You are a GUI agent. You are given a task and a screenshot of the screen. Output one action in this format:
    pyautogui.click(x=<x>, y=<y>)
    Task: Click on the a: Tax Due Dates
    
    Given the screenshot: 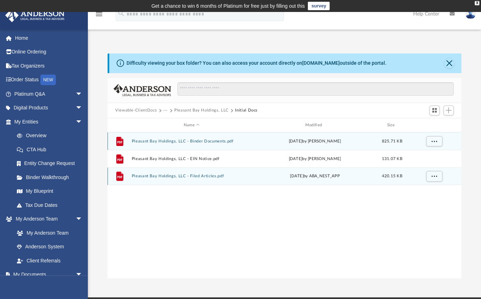 What is the action you would take?
    pyautogui.click(x=51, y=205)
    